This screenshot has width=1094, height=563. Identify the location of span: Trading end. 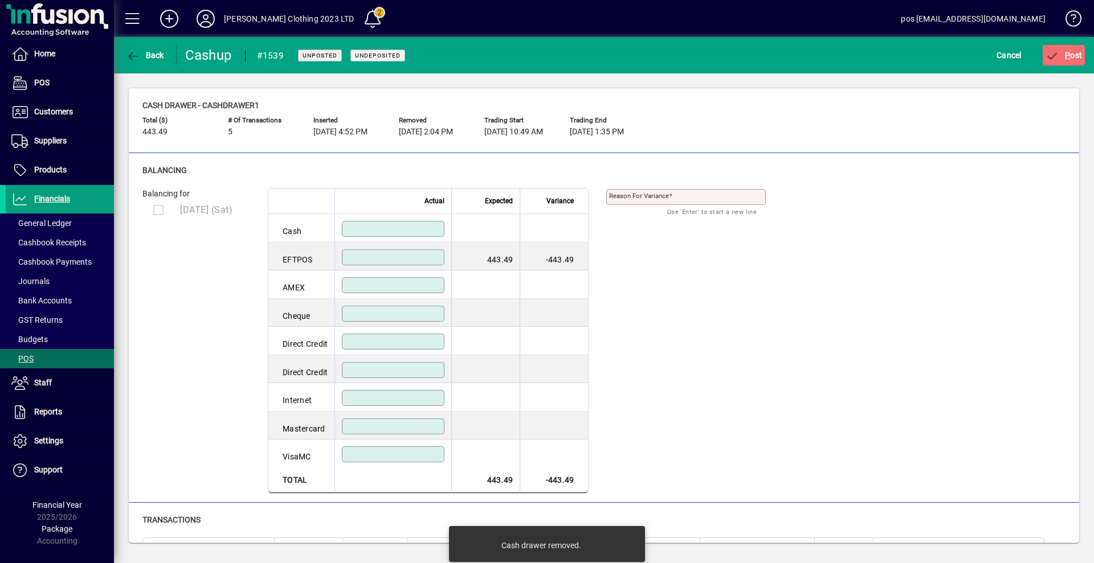
(604, 120).